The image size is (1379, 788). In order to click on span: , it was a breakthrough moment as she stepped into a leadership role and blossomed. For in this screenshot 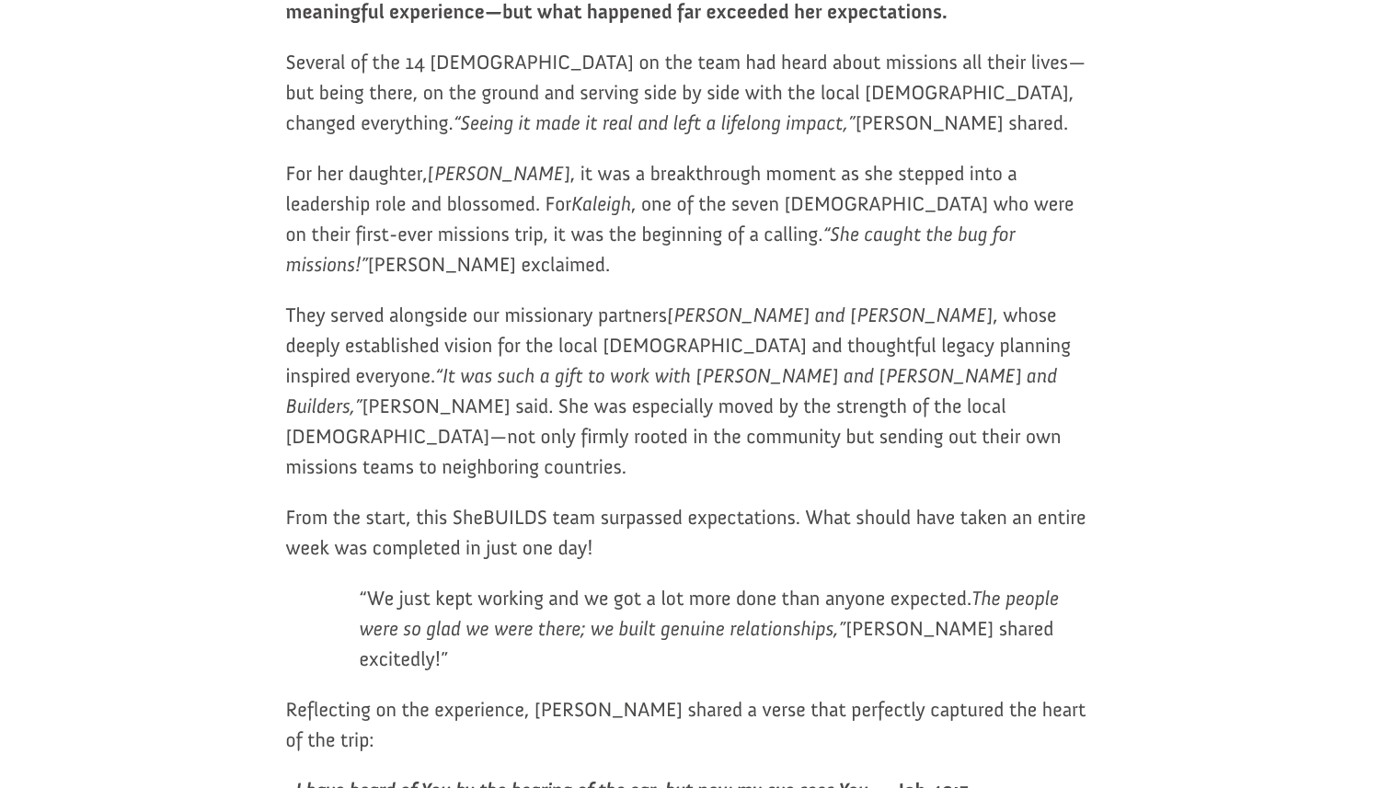, I will do `click(651, 189)`.